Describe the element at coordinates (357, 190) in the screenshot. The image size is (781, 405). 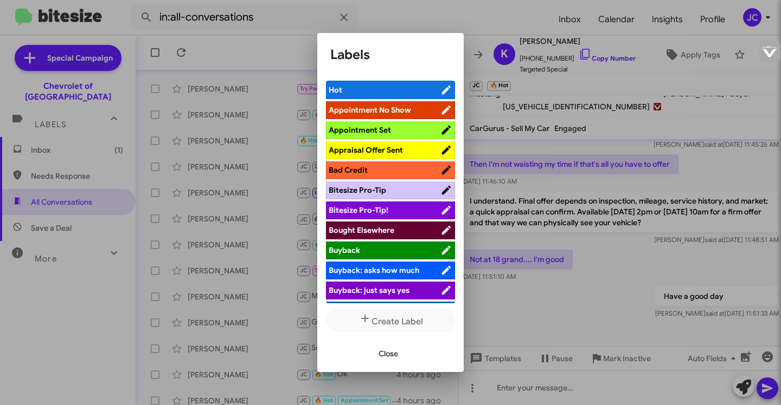
I see `span: Bitesize Pro-Tip` at that location.